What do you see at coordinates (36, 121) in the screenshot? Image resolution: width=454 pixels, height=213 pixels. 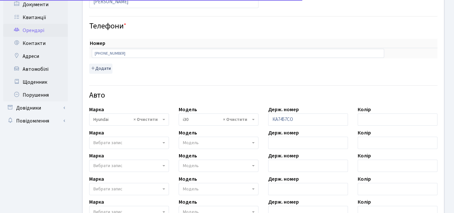 I see `a: Повідомлення` at bounding box center [36, 121].